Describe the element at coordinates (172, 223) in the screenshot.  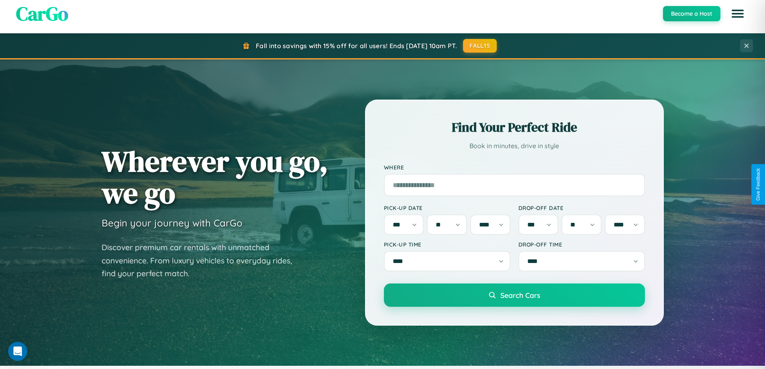
I see `h3: Begin your journey with CarGo` at that location.